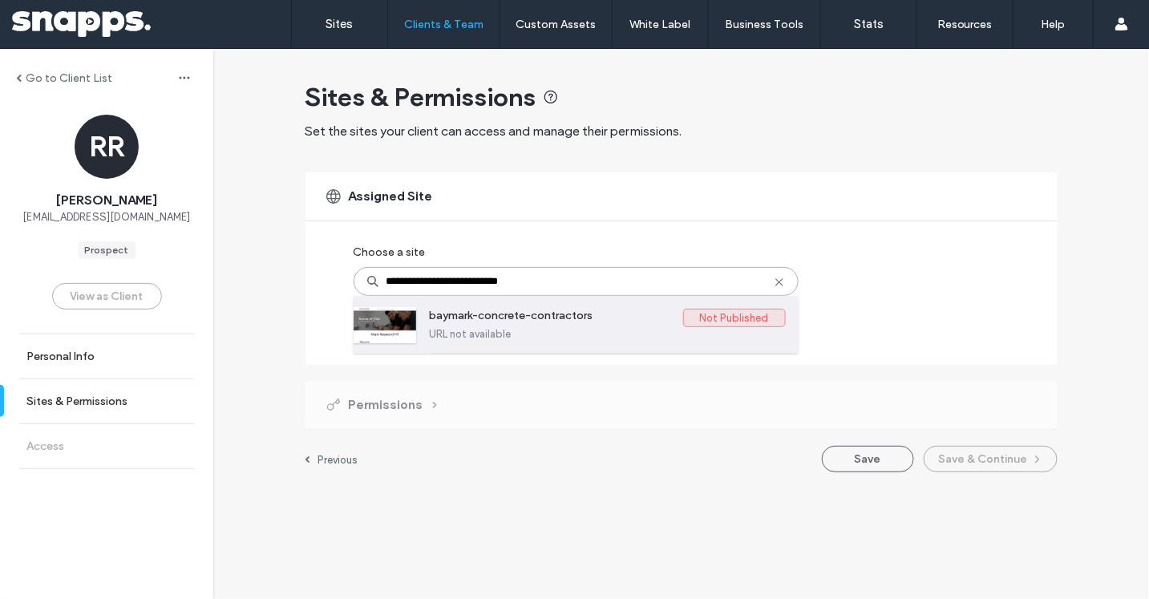 This screenshot has width=1149, height=599. What do you see at coordinates (391, 196) in the screenshot?
I see `span: Assigned Site` at bounding box center [391, 196].